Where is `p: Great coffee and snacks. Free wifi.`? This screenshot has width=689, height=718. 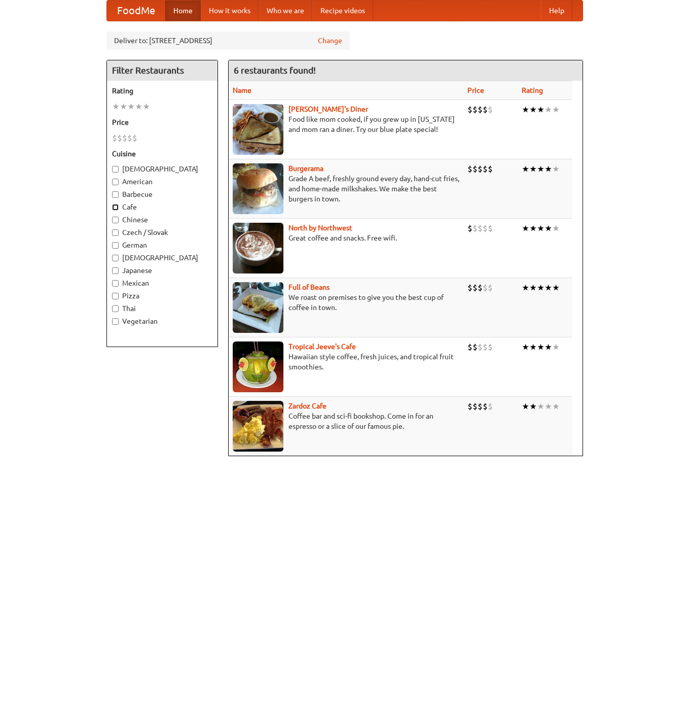 p: Great coffee and snacks. Free wifi. is located at coordinates (346, 238).